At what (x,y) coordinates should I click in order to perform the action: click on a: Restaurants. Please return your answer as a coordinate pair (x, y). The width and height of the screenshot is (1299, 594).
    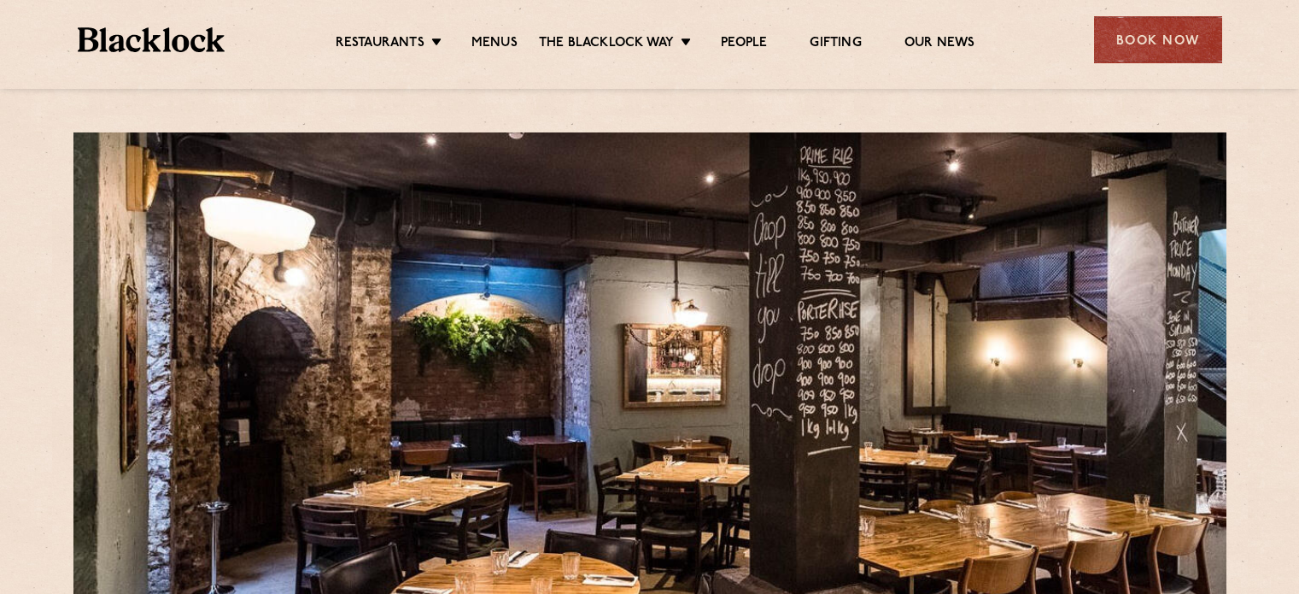
    Looking at the image, I should click on (380, 44).